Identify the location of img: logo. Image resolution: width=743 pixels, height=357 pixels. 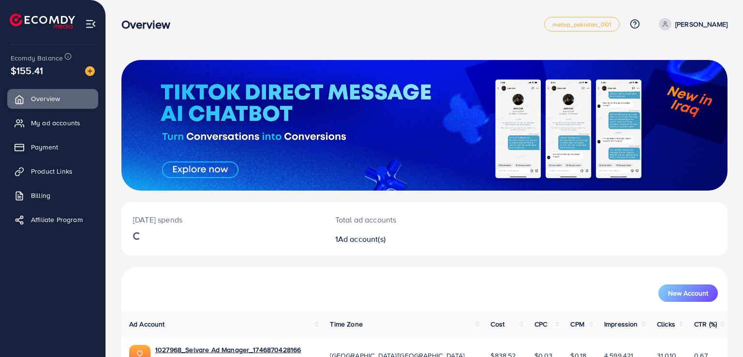
(42, 21).